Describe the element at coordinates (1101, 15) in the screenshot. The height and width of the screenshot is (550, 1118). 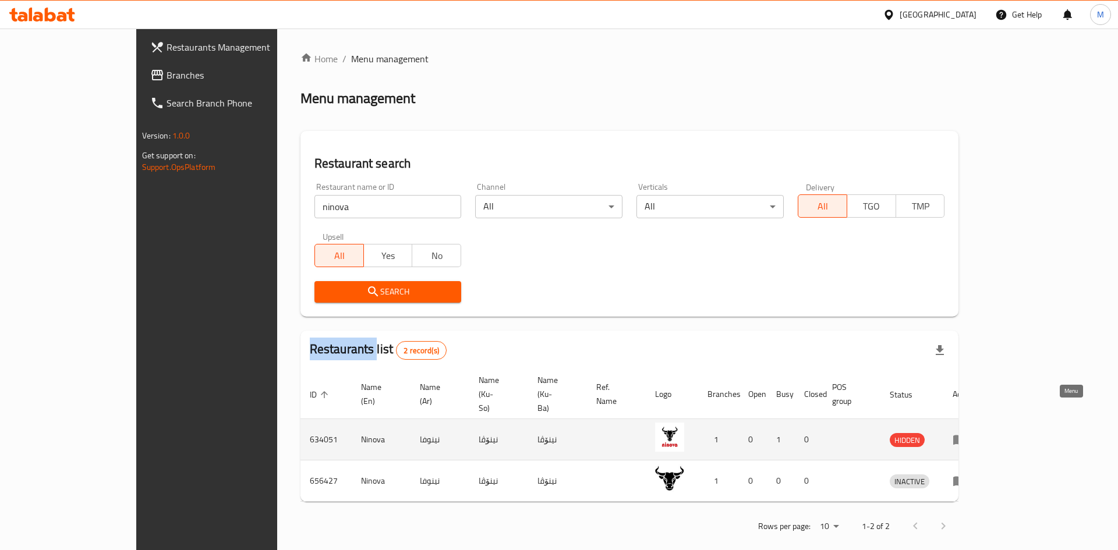
I see `span: M` at that location.